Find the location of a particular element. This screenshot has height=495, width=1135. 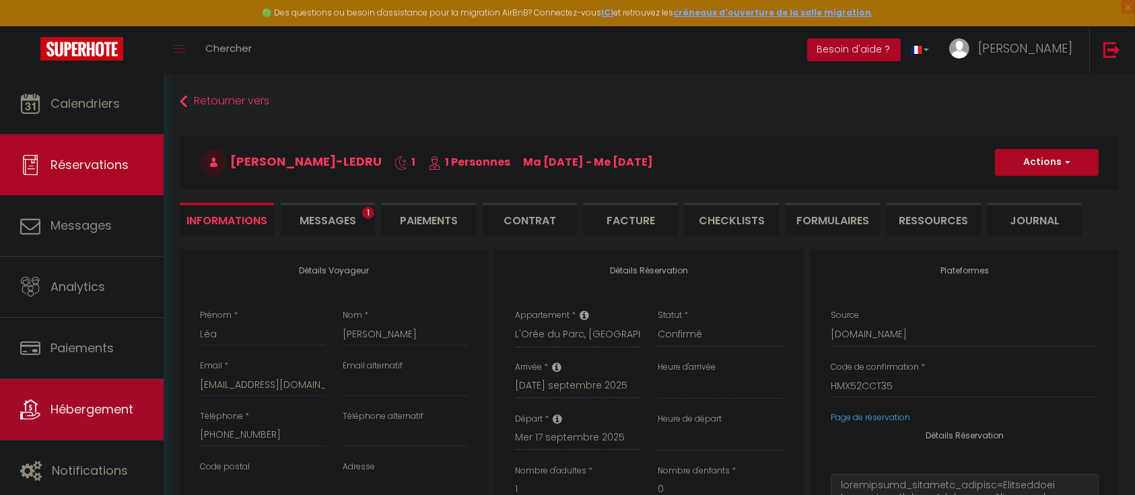

img: Super Booking is located at coordinates (81, 48).